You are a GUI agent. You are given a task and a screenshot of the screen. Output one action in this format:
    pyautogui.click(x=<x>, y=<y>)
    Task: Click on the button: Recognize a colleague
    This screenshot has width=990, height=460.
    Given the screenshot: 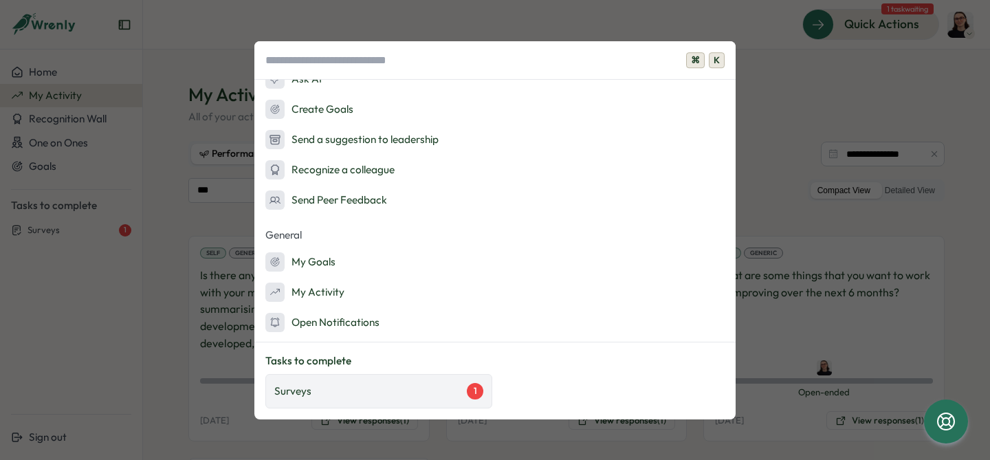 What is the action you would take?
    pyautogui.click(x=495, y=170)
    